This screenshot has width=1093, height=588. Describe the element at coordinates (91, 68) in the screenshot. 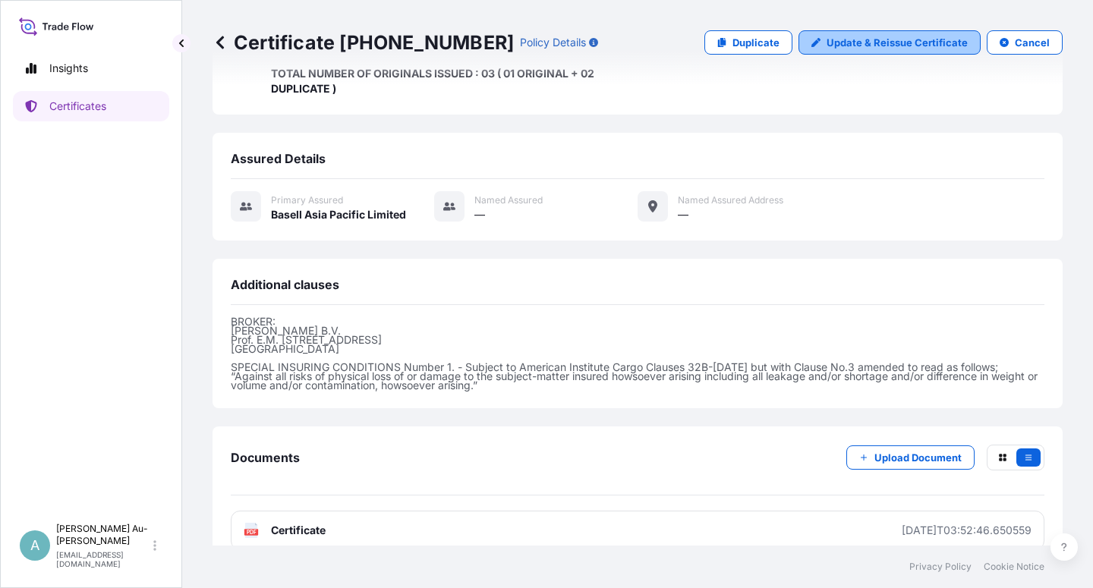

I see `a: Insights` at that location.